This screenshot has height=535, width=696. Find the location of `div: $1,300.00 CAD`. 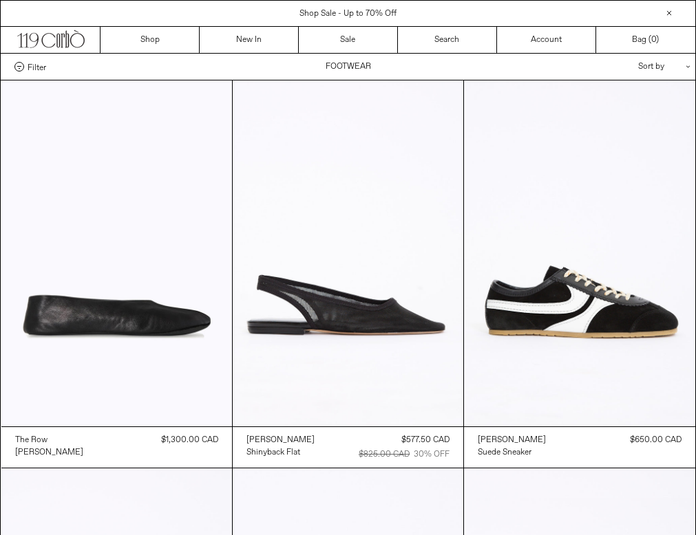

div: $1,300.00 CAD is located at coordinates (189, 440).